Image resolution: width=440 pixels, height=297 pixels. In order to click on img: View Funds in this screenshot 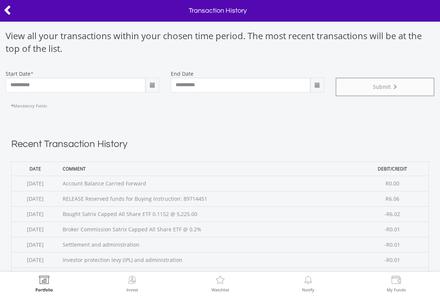, I will do `click(396, 281)`.